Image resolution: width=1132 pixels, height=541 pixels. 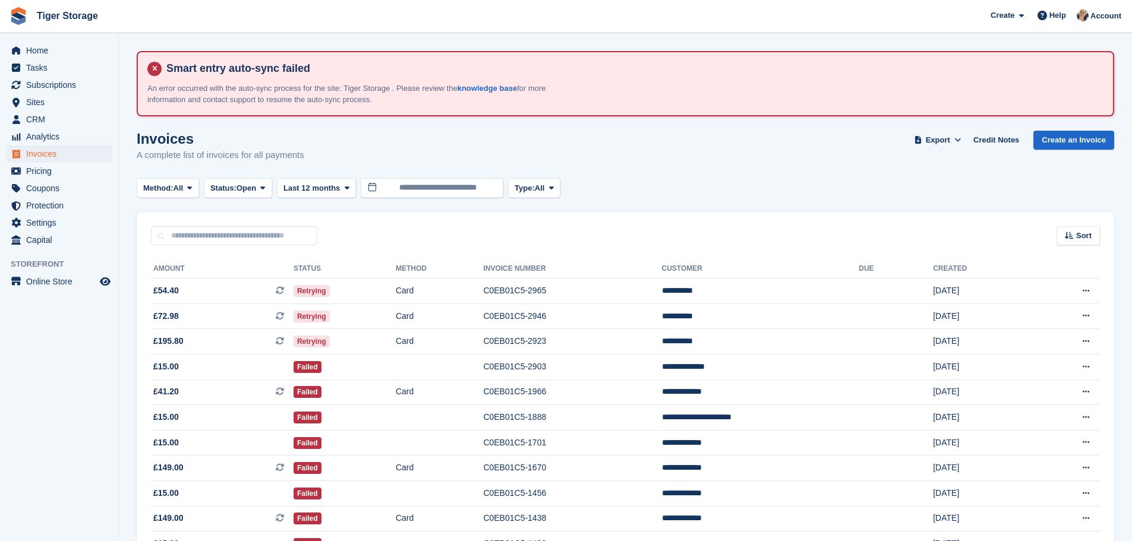 I want to click on span: £72.98, so click(x=166, y=316).